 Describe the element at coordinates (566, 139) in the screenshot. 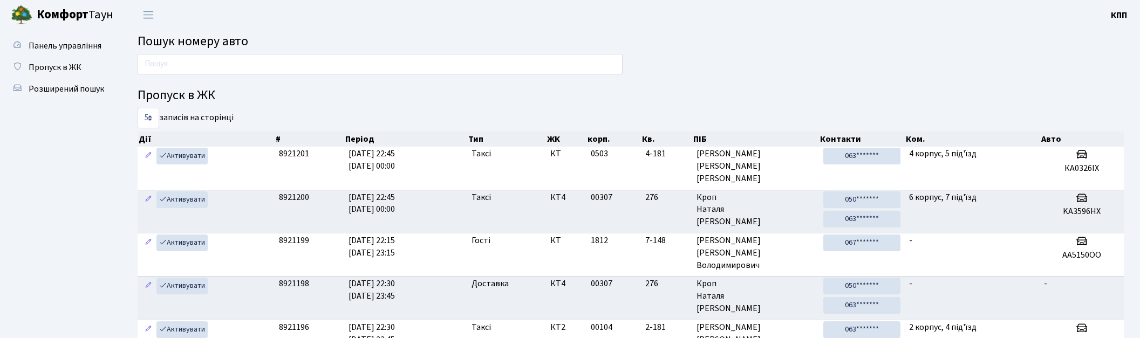

I see `th: ЖК` at that location.